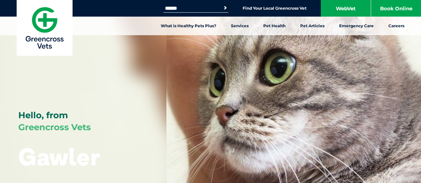  I want to click on a: Pet Articles, so click(312, 26).